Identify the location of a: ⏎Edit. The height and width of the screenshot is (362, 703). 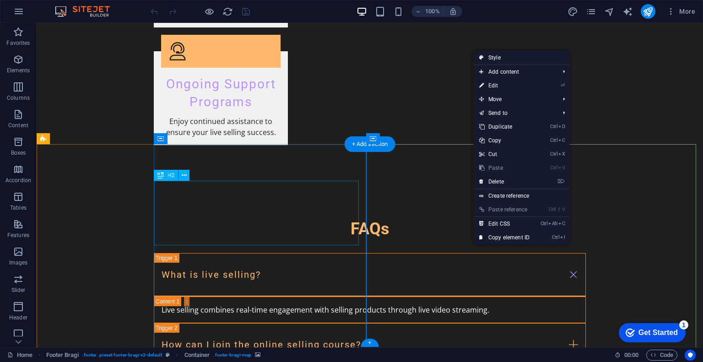
(504, 86).